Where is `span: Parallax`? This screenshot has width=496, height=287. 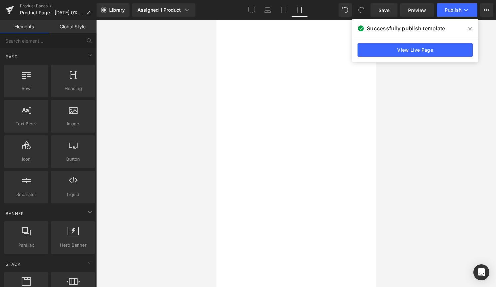
span: Parallax is located at coordinates (26, 245).